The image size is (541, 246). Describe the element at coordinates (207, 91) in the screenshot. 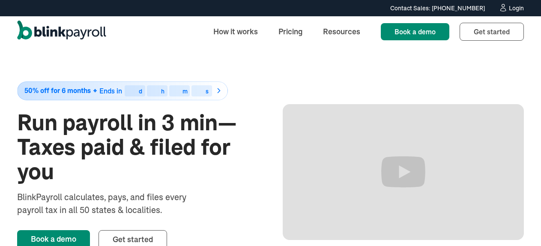

I see `div: s` at that location.